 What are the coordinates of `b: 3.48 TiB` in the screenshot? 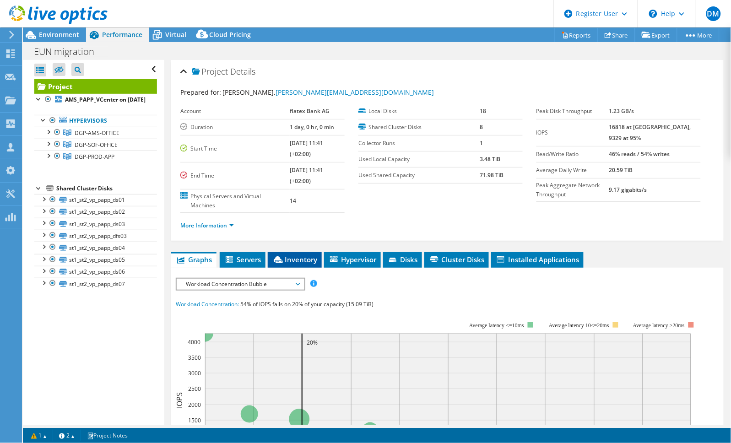 It's located at (490, 159).